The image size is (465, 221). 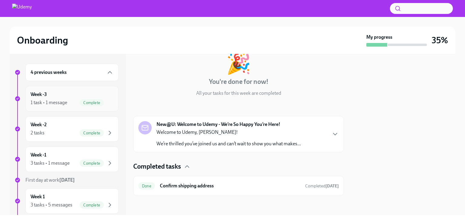 What do you see at coordinates (51, 205) in the screenshot?
I see `div: 3 tasks • 5 messages` at bounding box center [51, 205].